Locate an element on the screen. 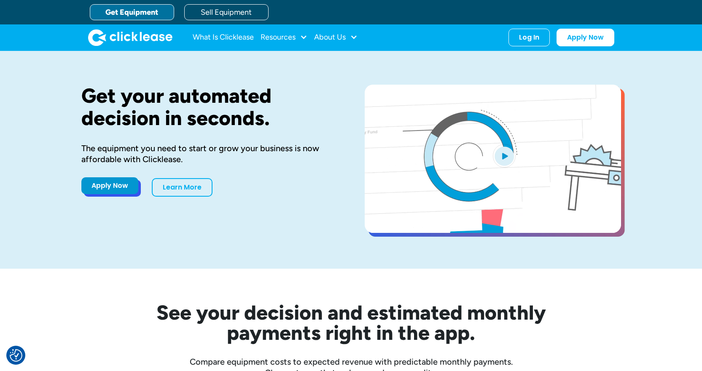 The height and width of the screenshot is (371, 702). a: home is located at coordinates (130, 38).